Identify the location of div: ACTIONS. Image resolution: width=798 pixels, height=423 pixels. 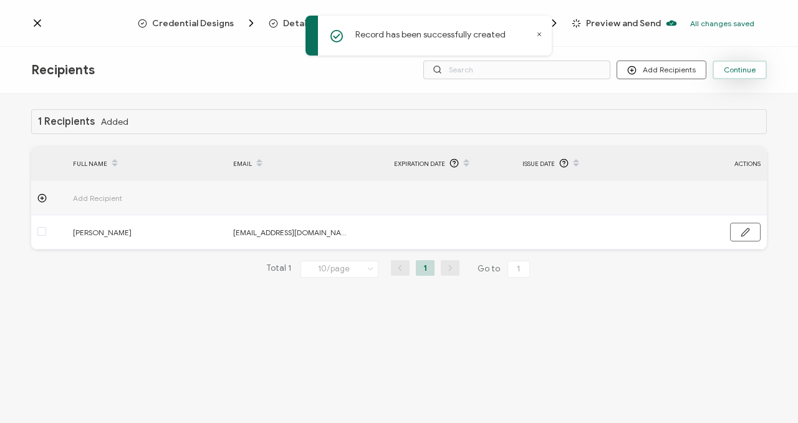
(708, 163).